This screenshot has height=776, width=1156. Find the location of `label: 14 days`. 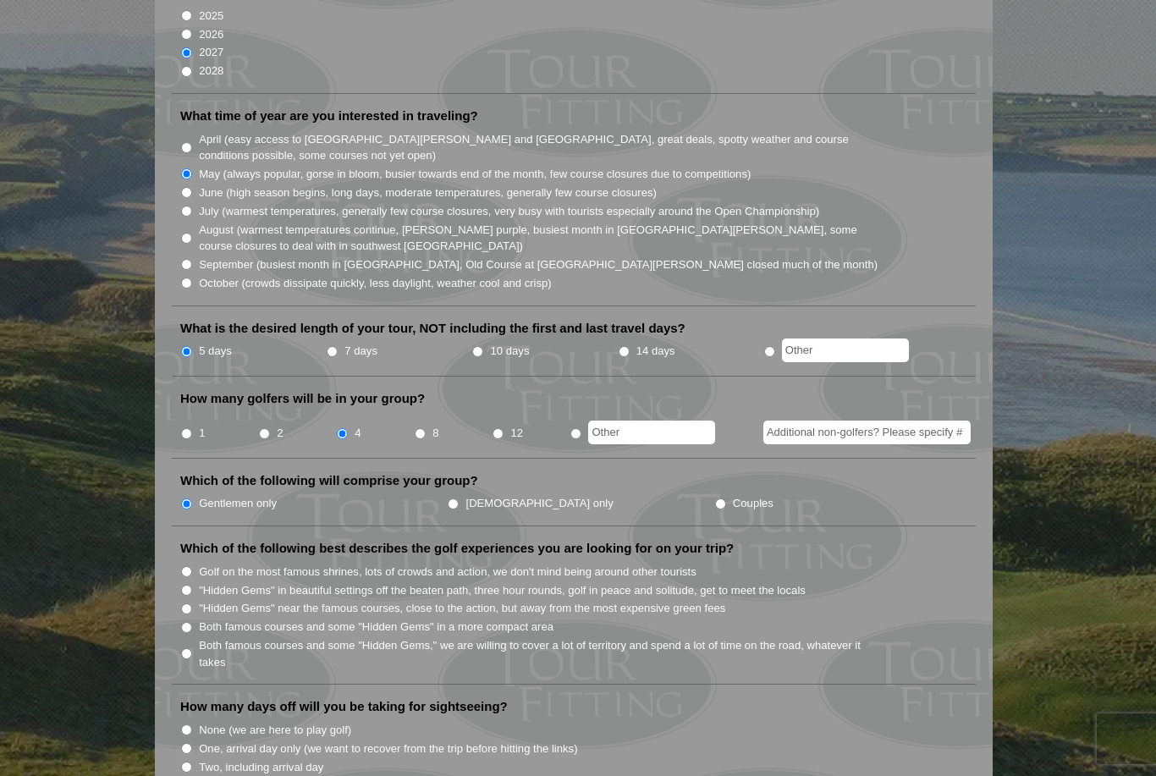

label: 14 days is located at coordinates (656, 351).